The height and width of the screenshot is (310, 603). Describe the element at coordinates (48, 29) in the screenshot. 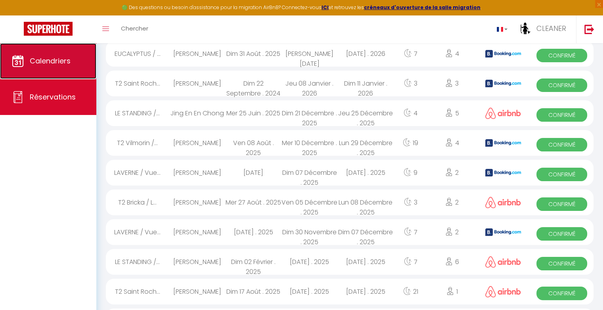

I see `img: Super Booking` at that location.